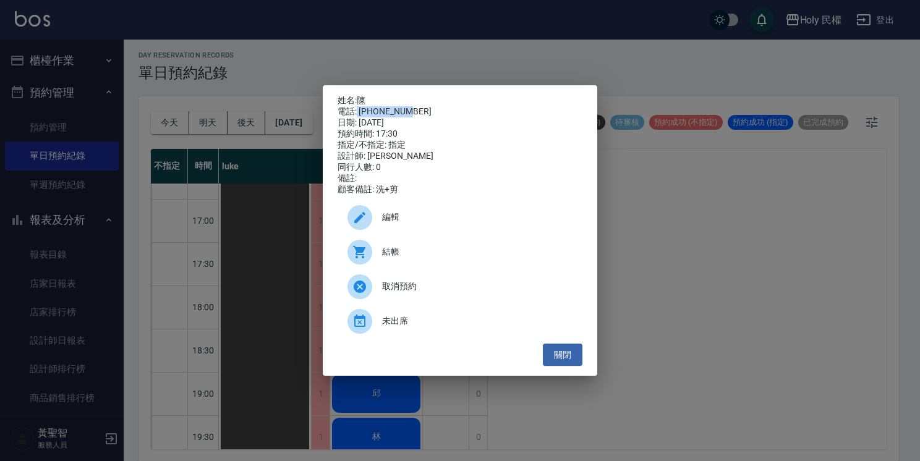  Describe the element at coordinates (460, 287) in the screenshot. I see `div: 取消預約` at that location.